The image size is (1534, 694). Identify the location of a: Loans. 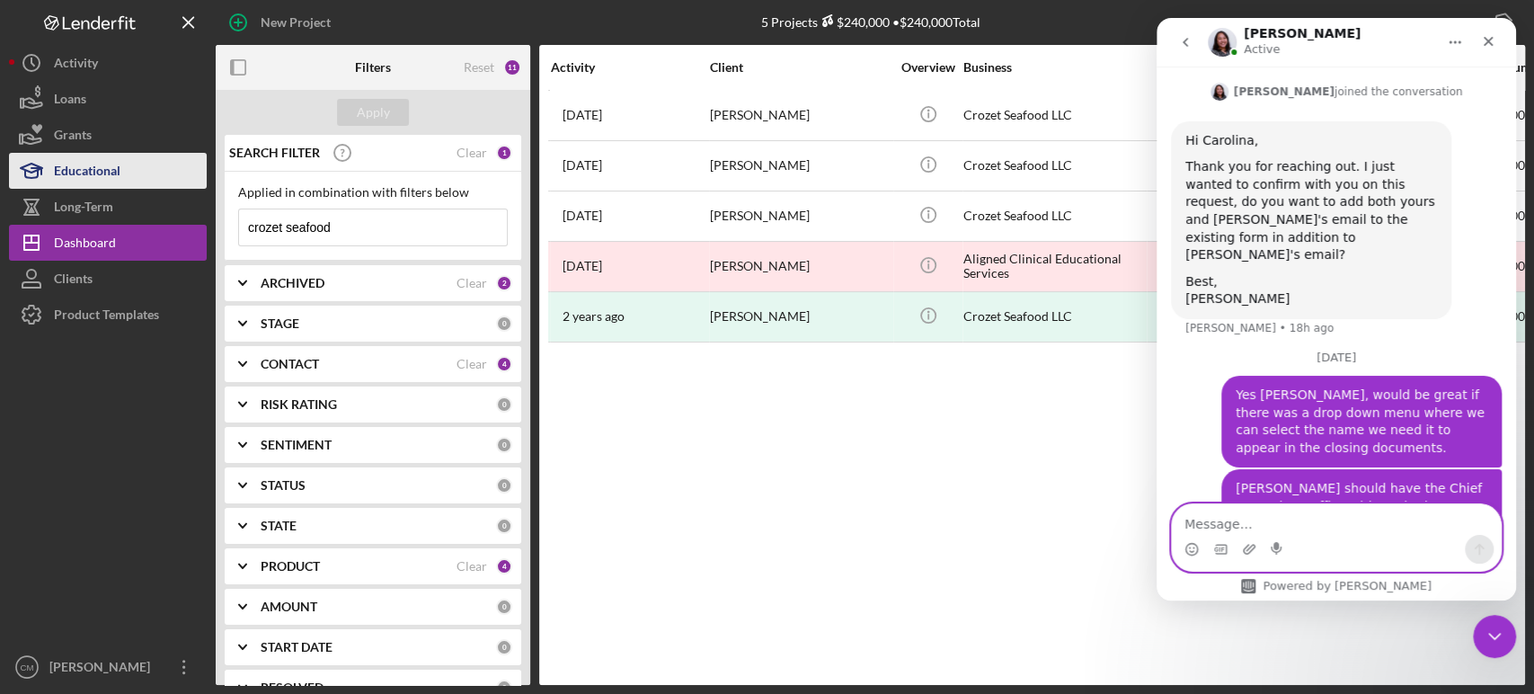
(108, 99).